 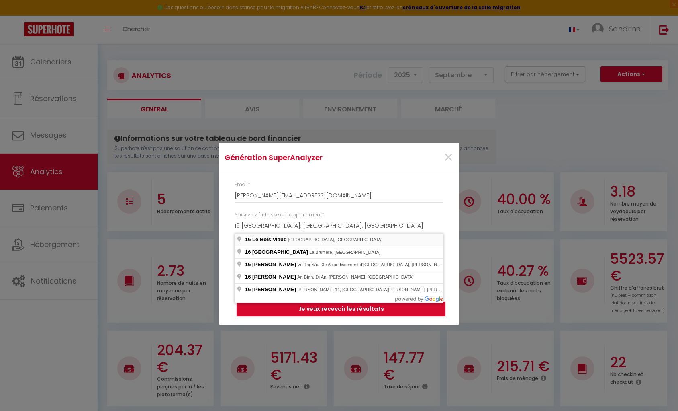 I want to click on h4: Génération SuperAnalyzer, so click(x=299, y=158).